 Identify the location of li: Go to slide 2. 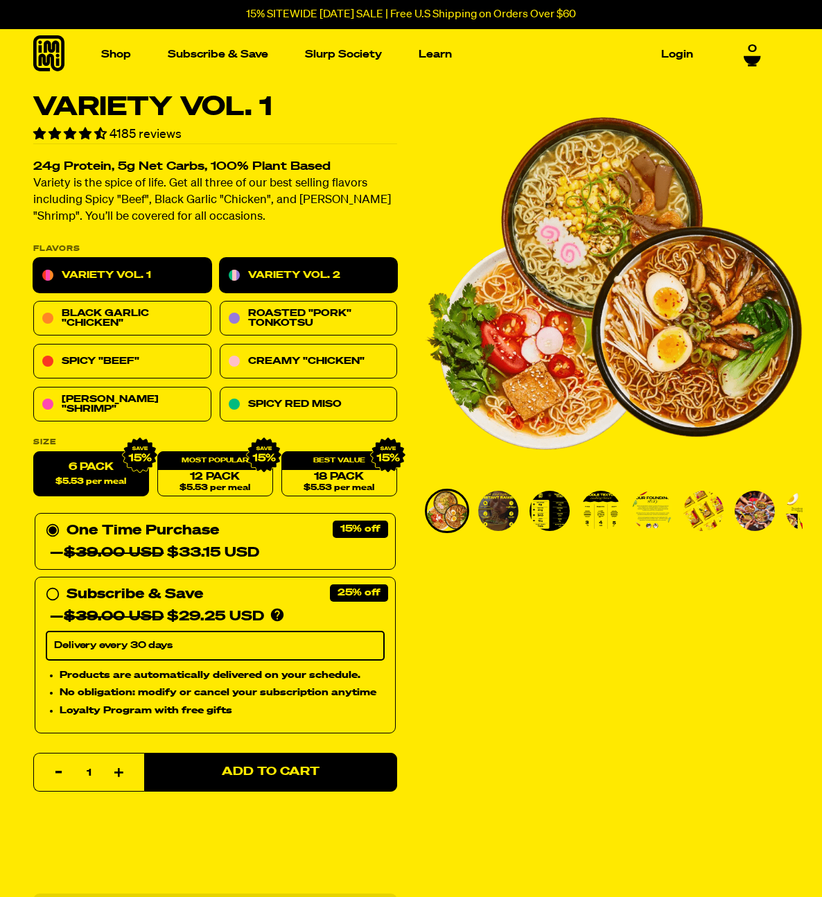
(498, 511).